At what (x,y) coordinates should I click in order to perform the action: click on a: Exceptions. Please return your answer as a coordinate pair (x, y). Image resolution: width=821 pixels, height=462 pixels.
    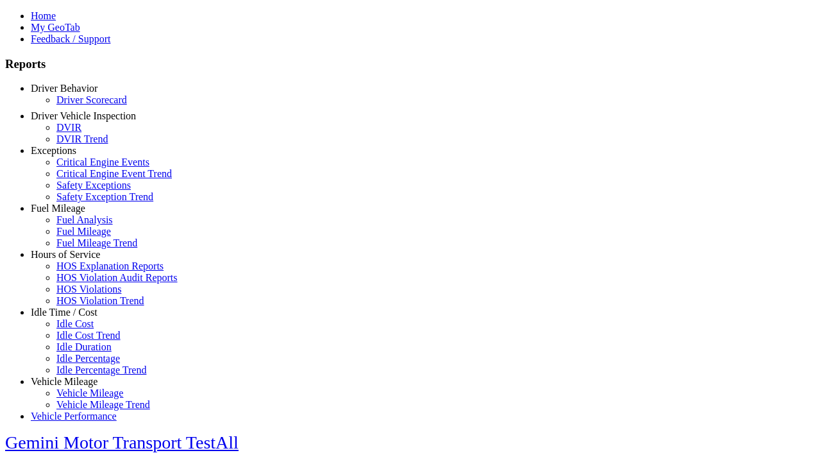
    Looking at the image, I should click on (53, 150).